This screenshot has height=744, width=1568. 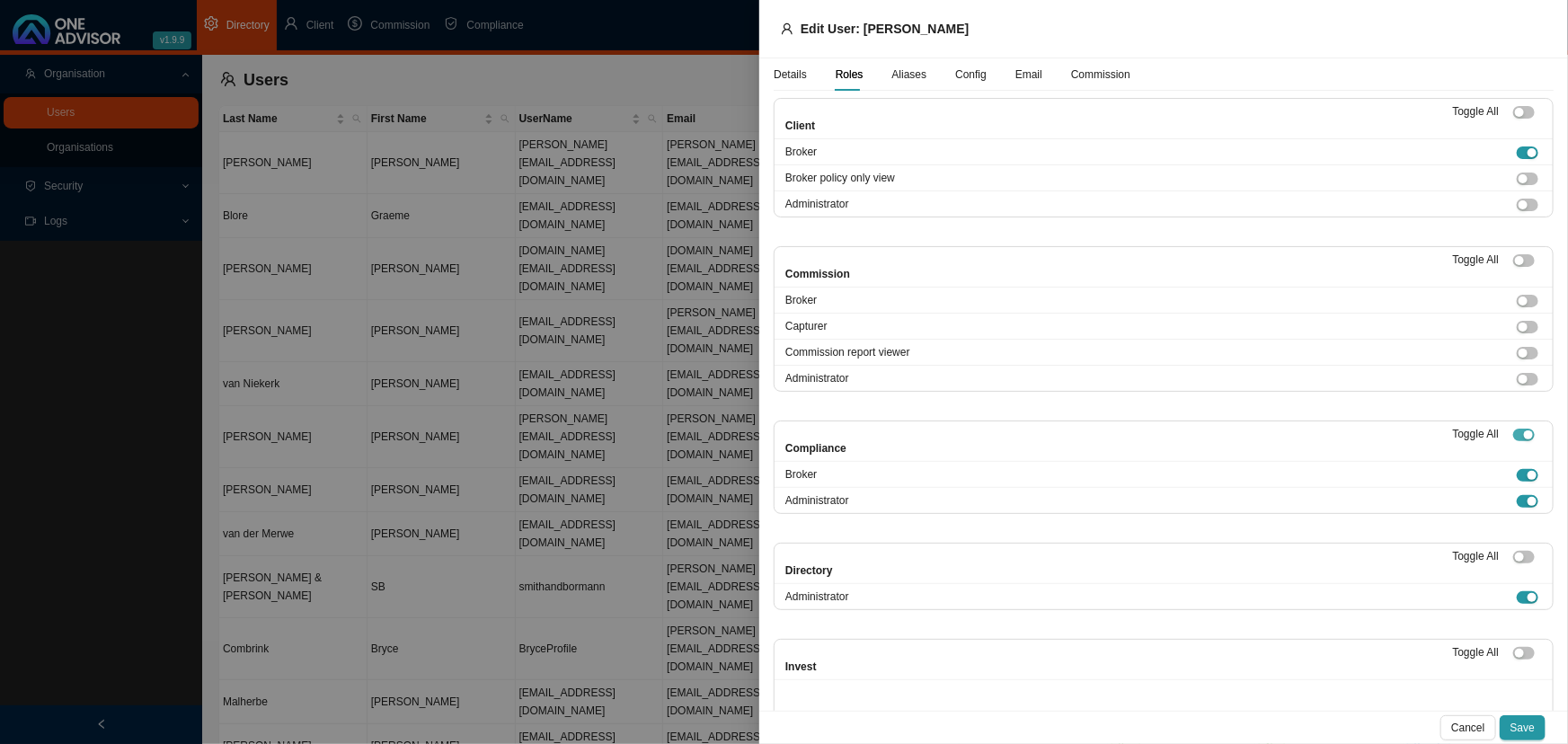 What do you see at coordinates (1029, 75) in the screenshot?
I see `div: Email` at bounding box center [1029, 75].